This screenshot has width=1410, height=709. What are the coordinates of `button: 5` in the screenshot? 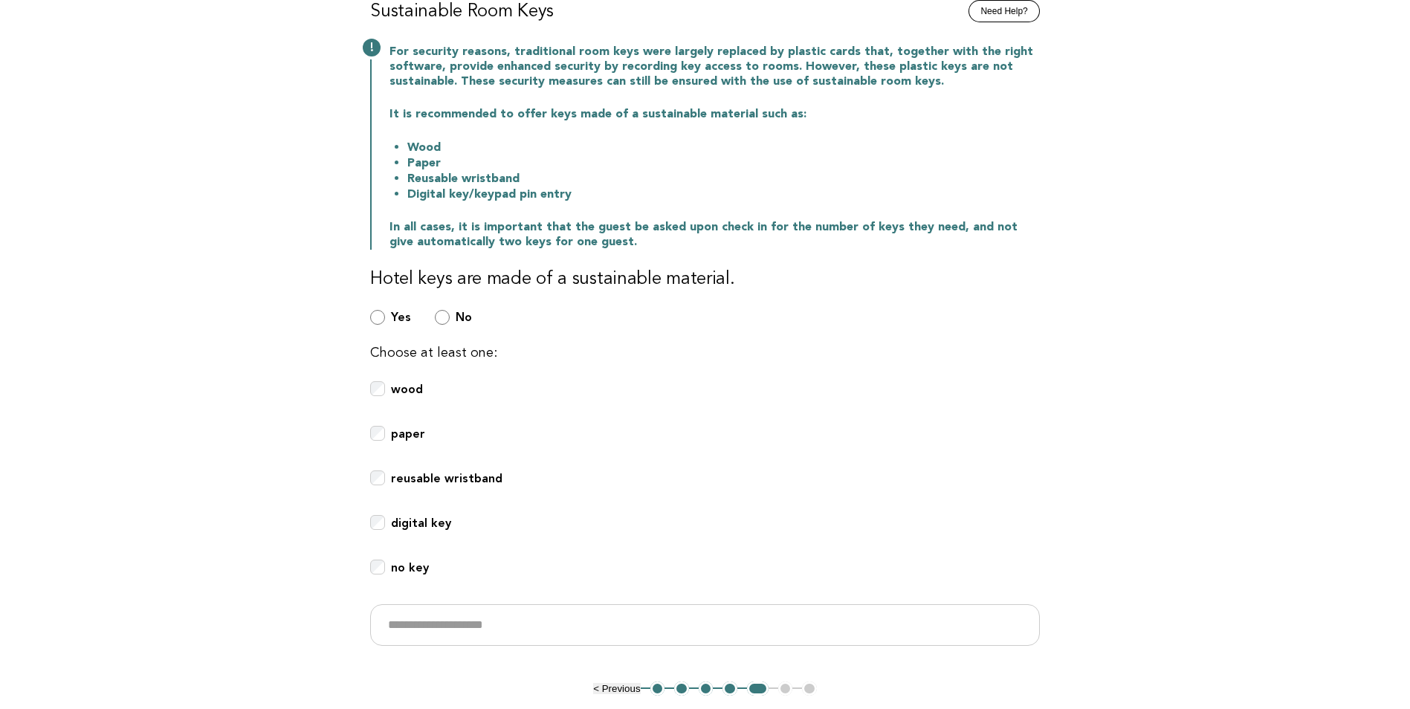 It's located at (757, 689).